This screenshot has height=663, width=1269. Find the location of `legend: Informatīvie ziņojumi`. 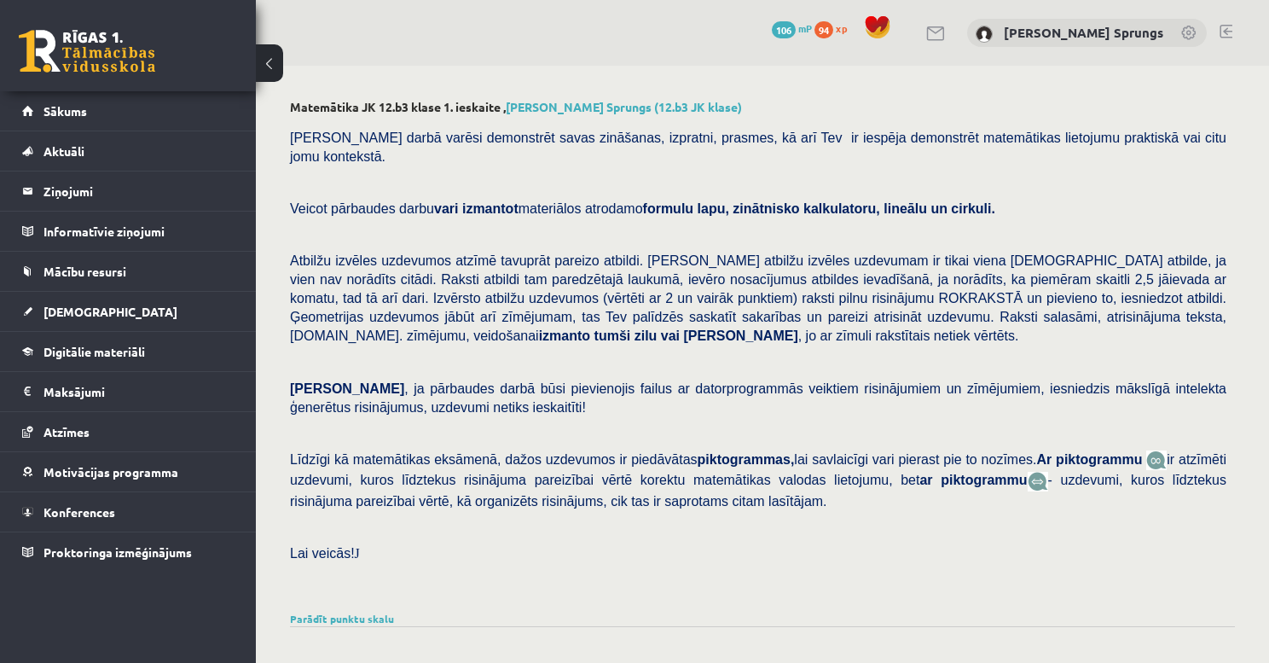

legend: Informatīvie ziņojumi is located at coordinates (139, 231).